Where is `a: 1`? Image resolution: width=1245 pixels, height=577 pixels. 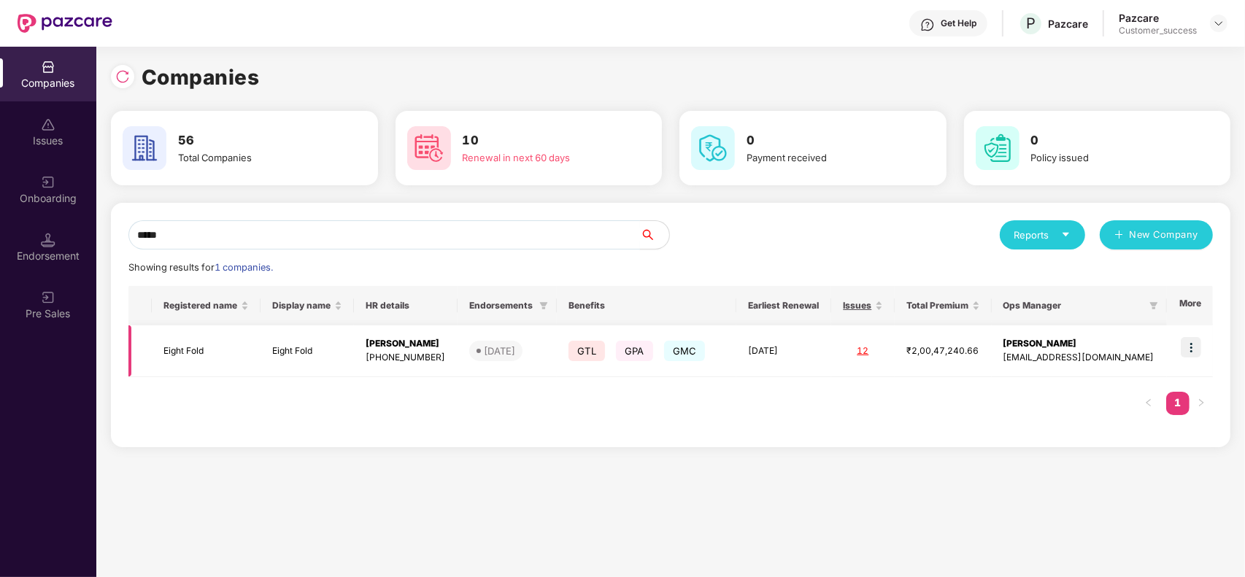
a: 1 is located at coordinates (1178, 403).